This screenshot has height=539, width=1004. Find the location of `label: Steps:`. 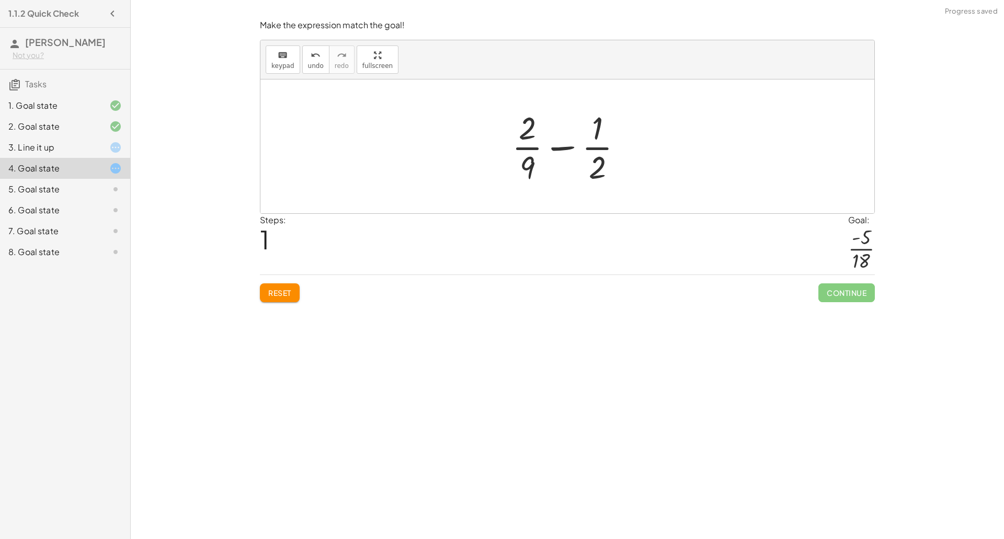

label: Steps: is located at coordinates (273, 220).